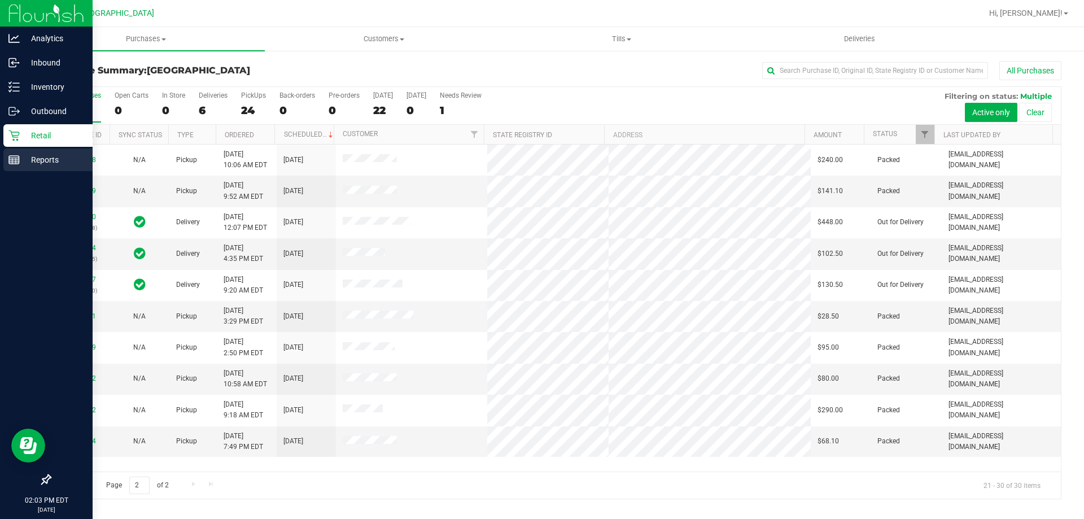  Describe the element at coordinates (137, 485) in the screenshot. I see `span: Page of 2` at that location.